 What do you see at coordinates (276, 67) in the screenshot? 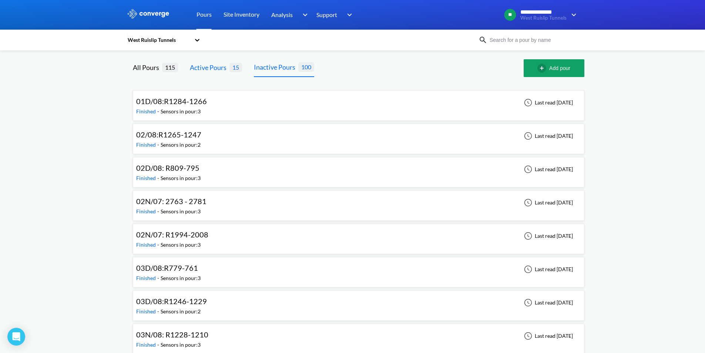
I see `div: Inactive Pours` at bounding box center [276, 67].